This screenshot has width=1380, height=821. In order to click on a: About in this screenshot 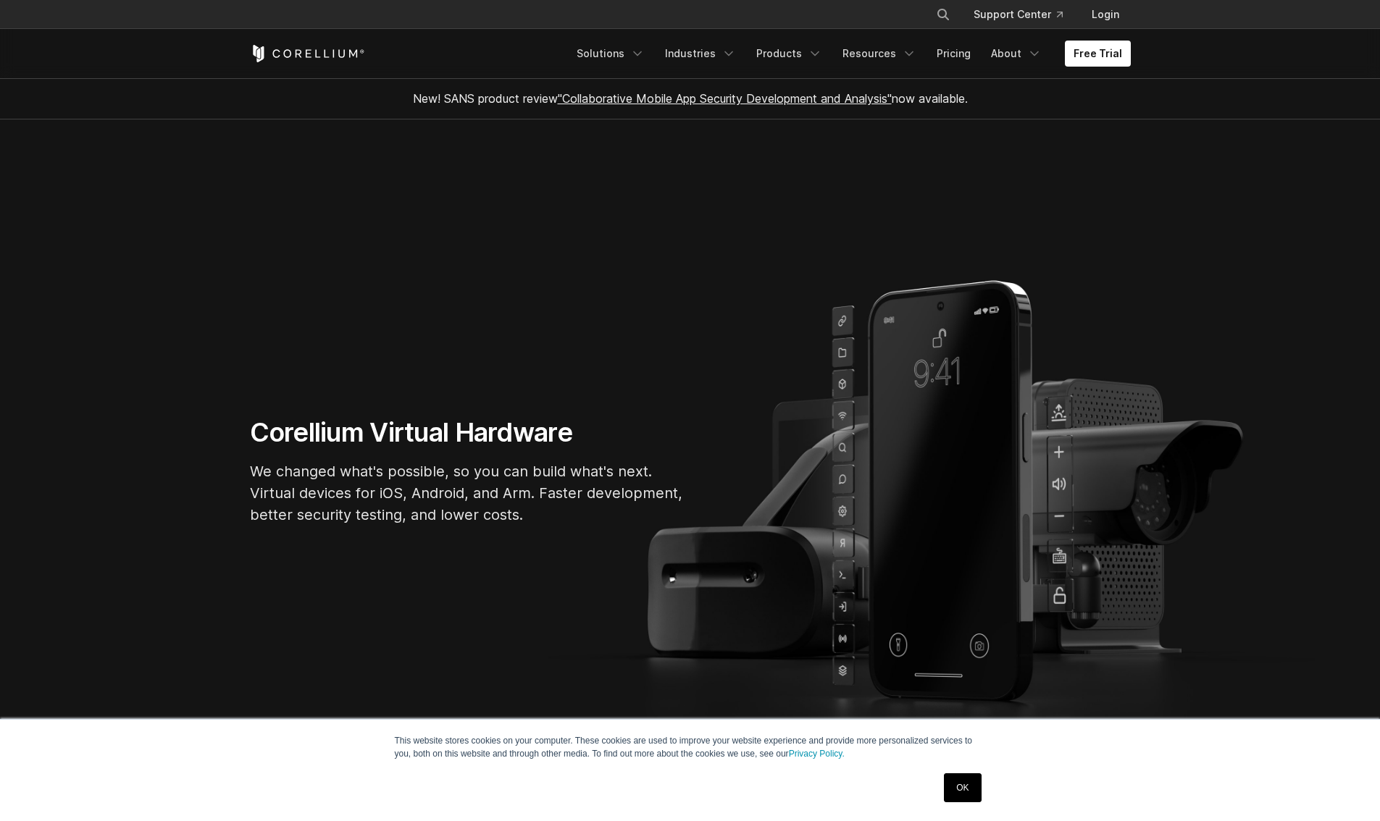, I will do `click(1016, 54)`.